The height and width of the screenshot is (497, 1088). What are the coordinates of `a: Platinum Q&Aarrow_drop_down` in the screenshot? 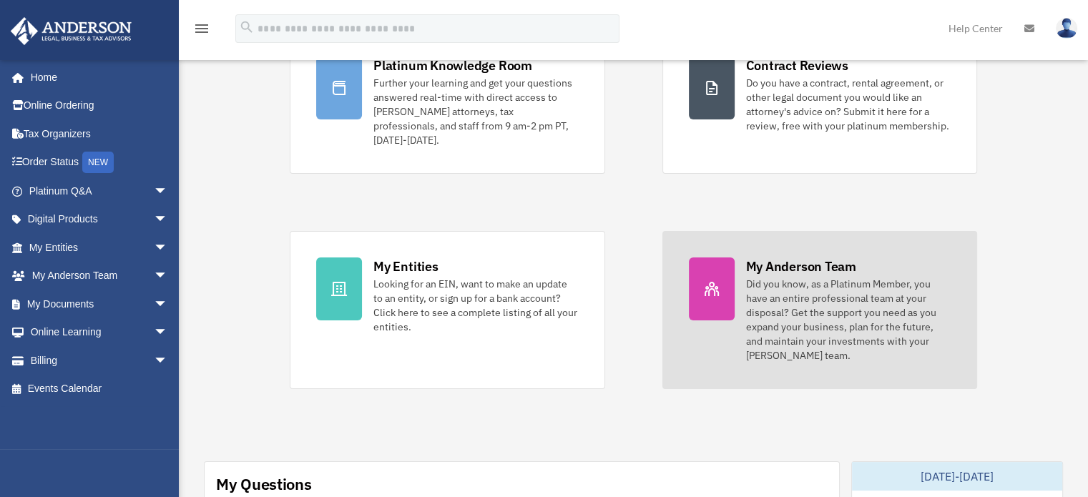 It's located at (99, 191).